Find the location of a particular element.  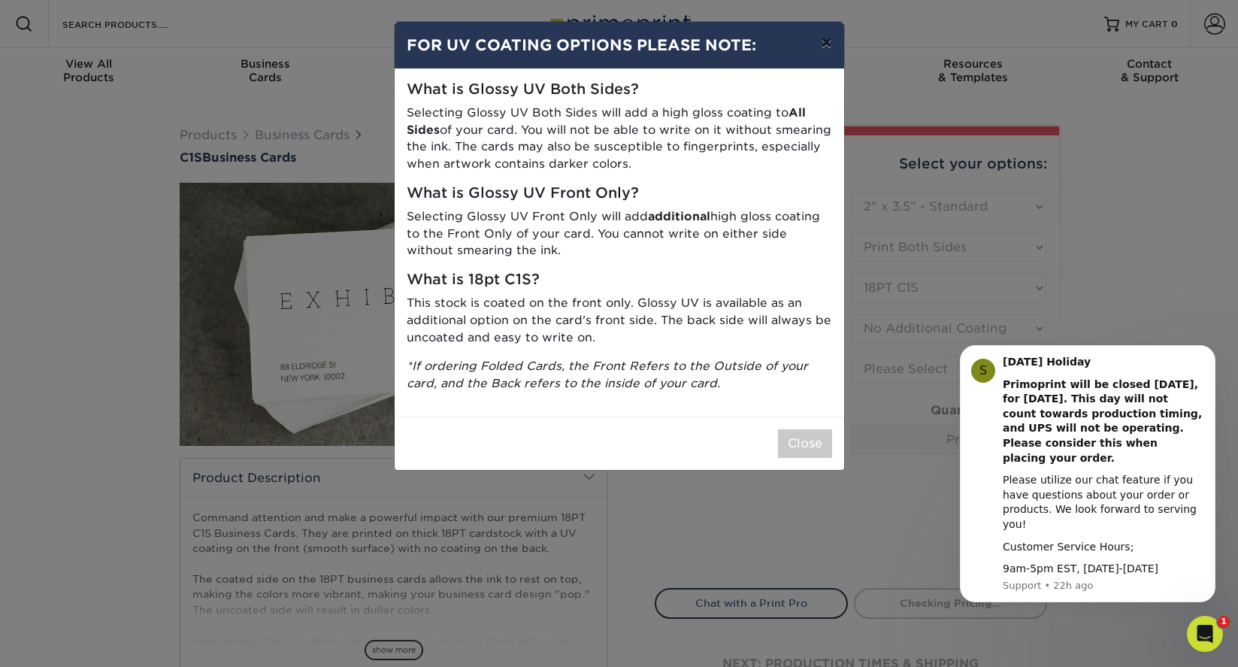

div: Profile image for Support is located at coordinates (46, 33).